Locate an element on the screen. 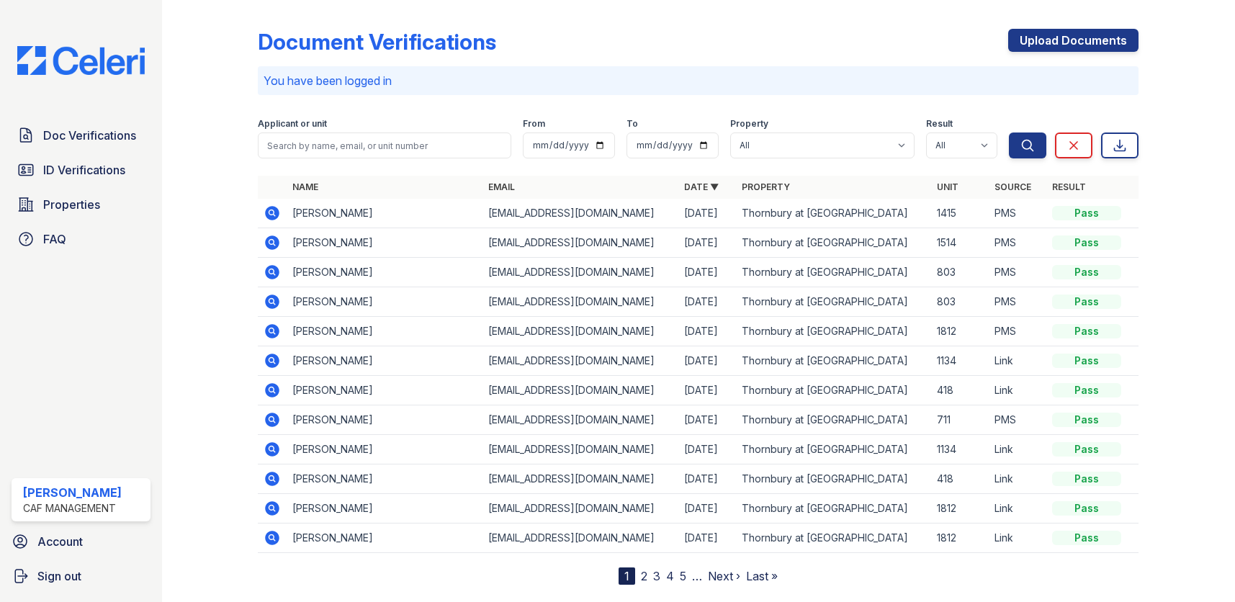  span: Doc Verifications is located at coordinates (89, 135).